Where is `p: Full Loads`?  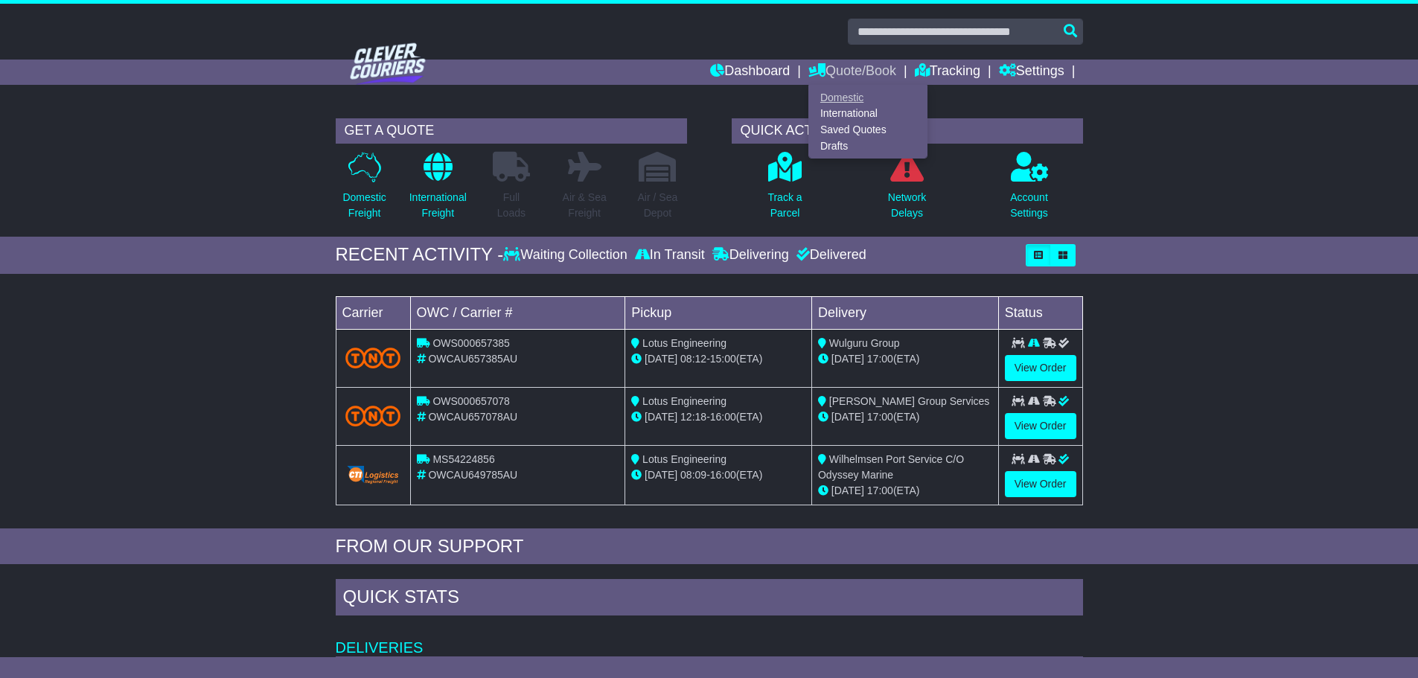
p: Full Loads is located at coordinates (511, 205).